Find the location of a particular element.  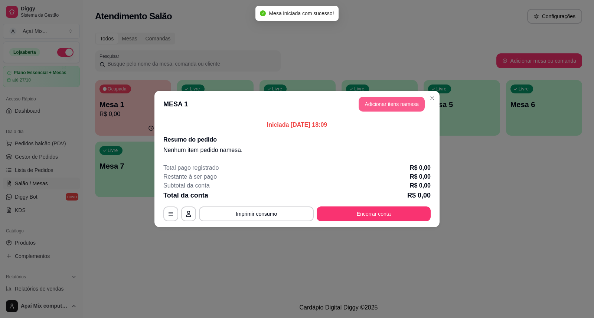

p: Total pago registrado is located at coordinates (191, 168).